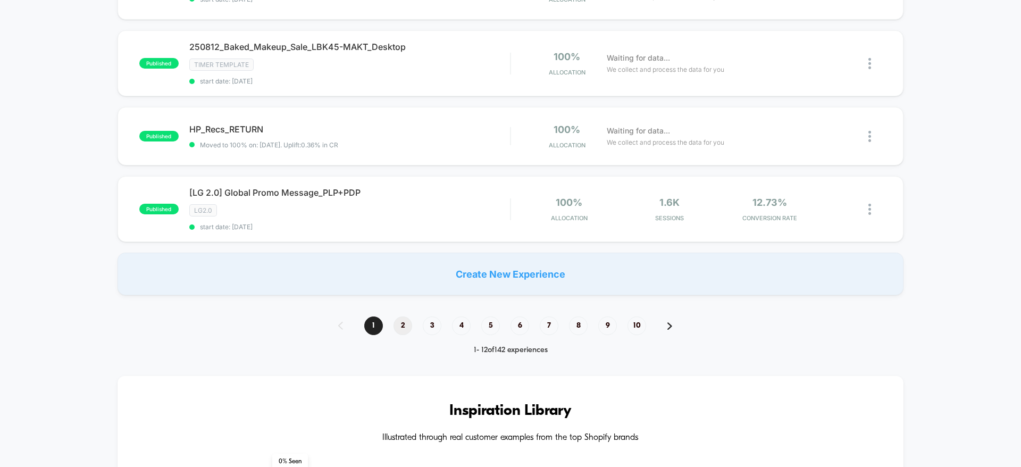 The width and height of the screenshot is (1021, 467). Describe the element at coordinates (510, 437) in the screenshot. I see `h4: Illustrated through real customer examples from the top Shopify brands` at that location.